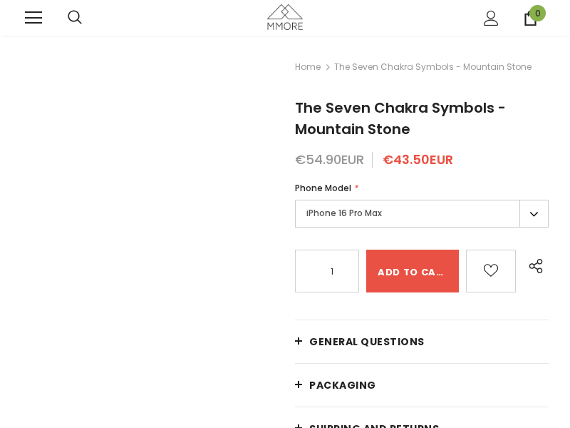  What do you see at coordinates (285, 16) in the screenshot?
I see `img: MMORE Cases` at bounding box center [285, 16].